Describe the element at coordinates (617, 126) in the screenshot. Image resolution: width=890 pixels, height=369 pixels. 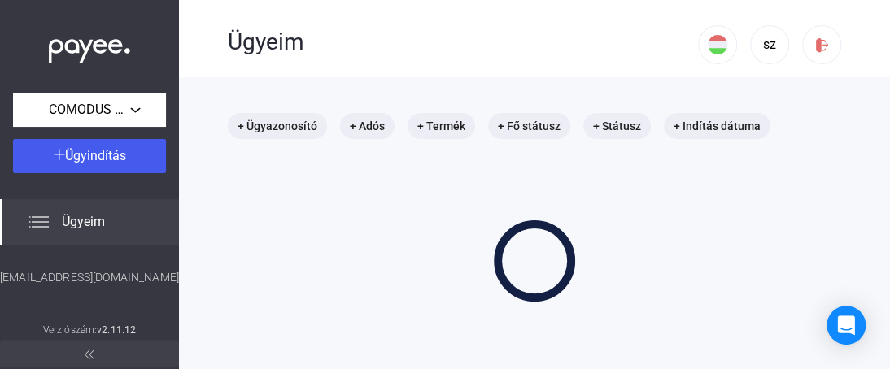
I see `mat-chip: + Státusz` at that location.